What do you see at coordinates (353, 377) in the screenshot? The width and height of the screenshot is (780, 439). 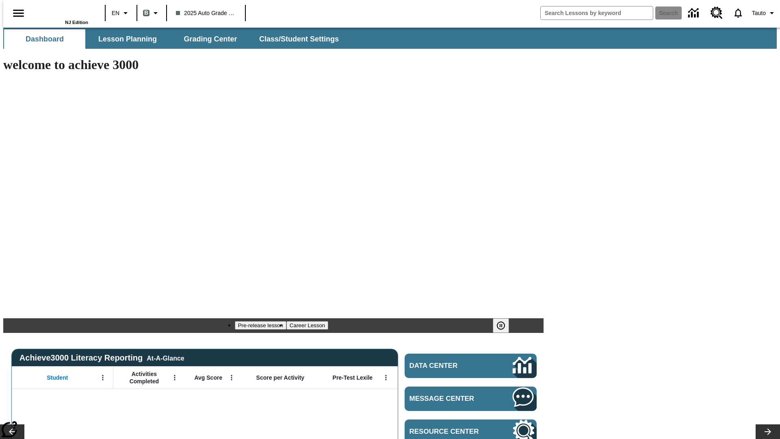 I see `span: Pre-Test Lexile` at bounding box center [353, 377].